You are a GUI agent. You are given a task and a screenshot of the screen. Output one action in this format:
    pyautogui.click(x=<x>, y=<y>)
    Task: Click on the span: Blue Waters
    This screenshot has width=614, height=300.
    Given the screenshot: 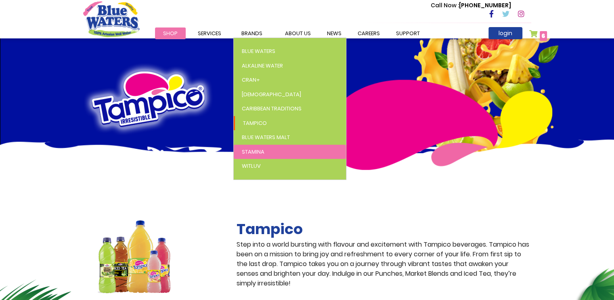 What is the action you would take?
    pyautogui.click(x=258, y=51)
    